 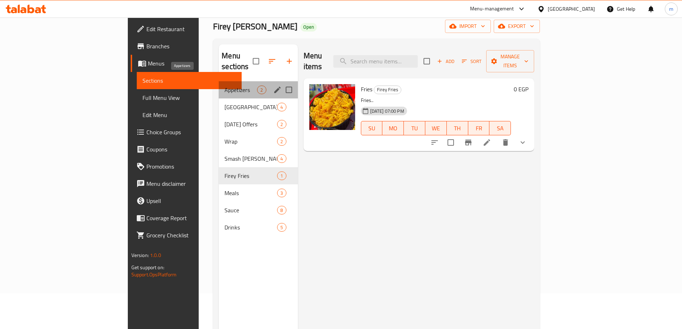 I want to click on span: Sort sections, so click(x=272, y=61).